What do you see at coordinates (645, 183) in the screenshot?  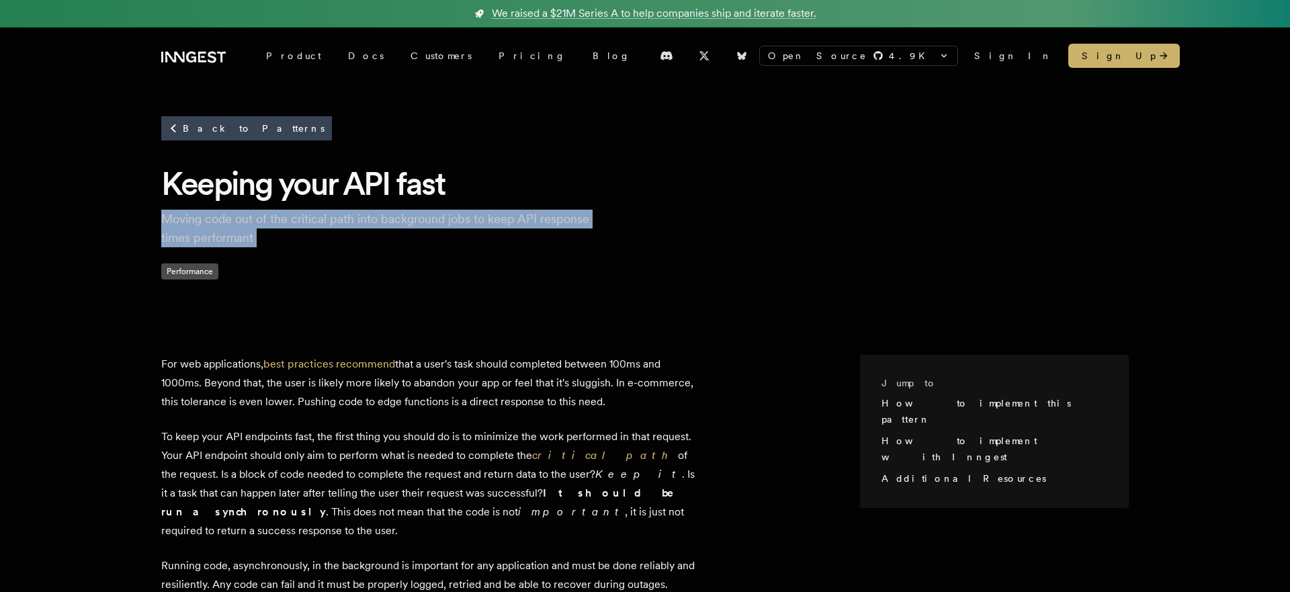 I see `h1: Keeping your API fast` at bounding box center [645, 183].